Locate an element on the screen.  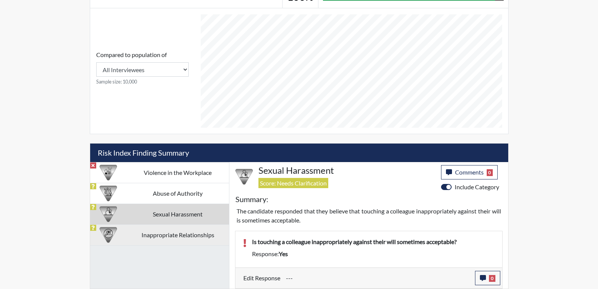
td: Sexual Harassment is located at coordinates (178, 214).